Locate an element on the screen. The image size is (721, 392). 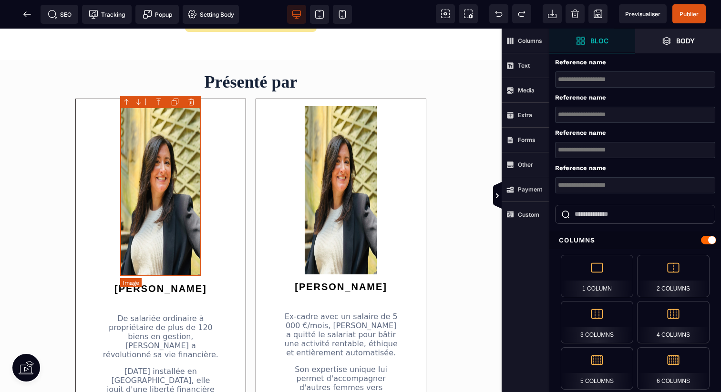
div: 6 Columns is located at coordinates (673, 368).